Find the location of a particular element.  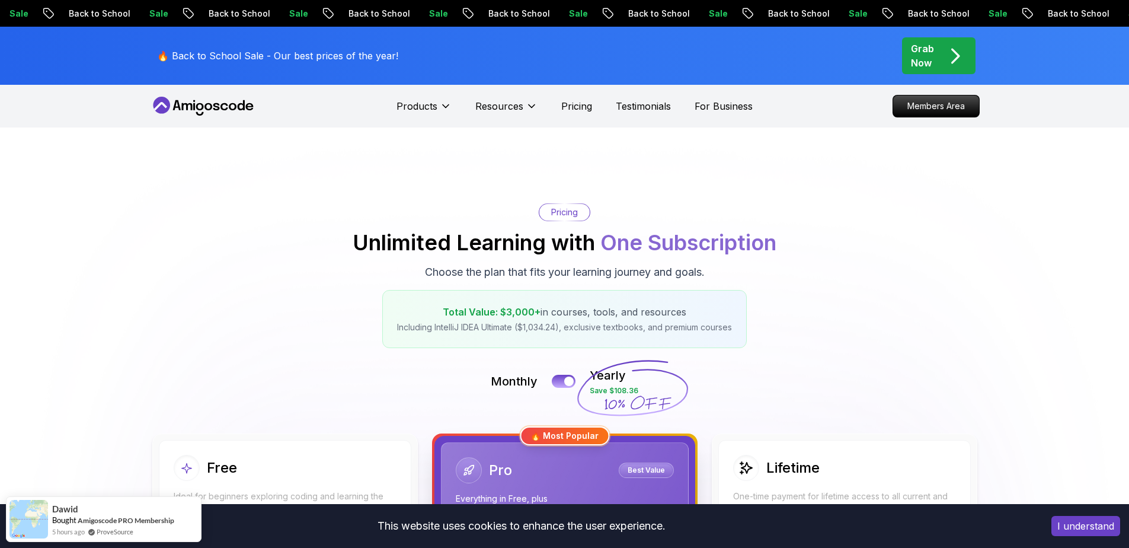

p: Members Area is located at coordinates (936, 106).